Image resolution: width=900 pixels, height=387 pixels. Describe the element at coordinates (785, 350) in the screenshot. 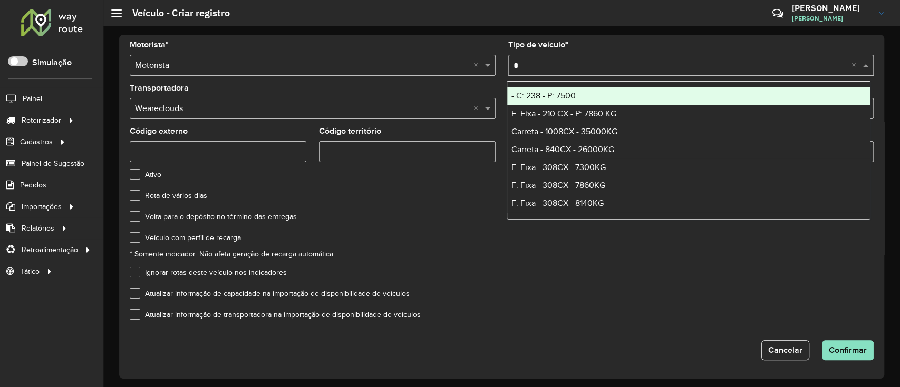

I see `button: Cancelar` at that location.